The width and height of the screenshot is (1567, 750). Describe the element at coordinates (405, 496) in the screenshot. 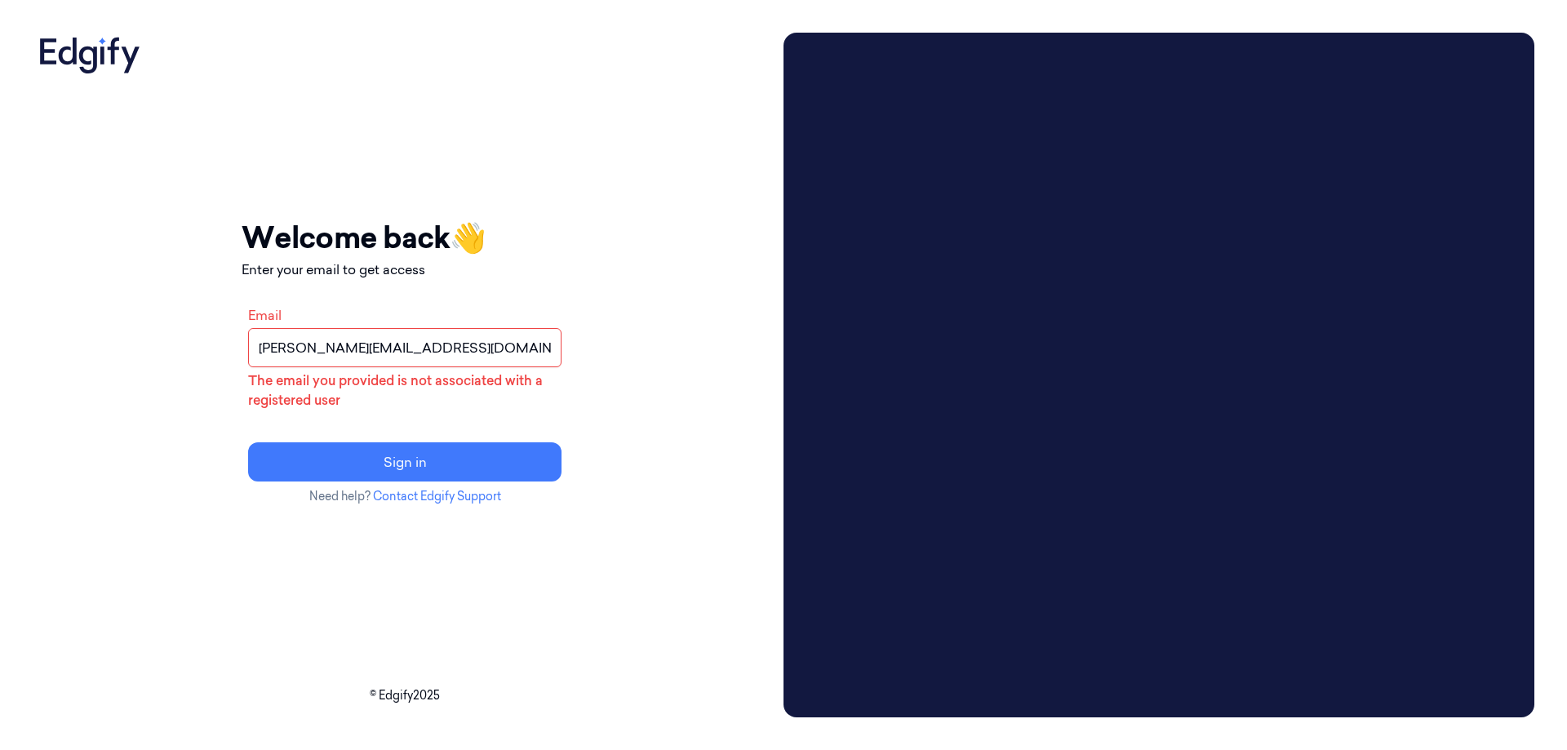

I see `p: Need help?` at that location.